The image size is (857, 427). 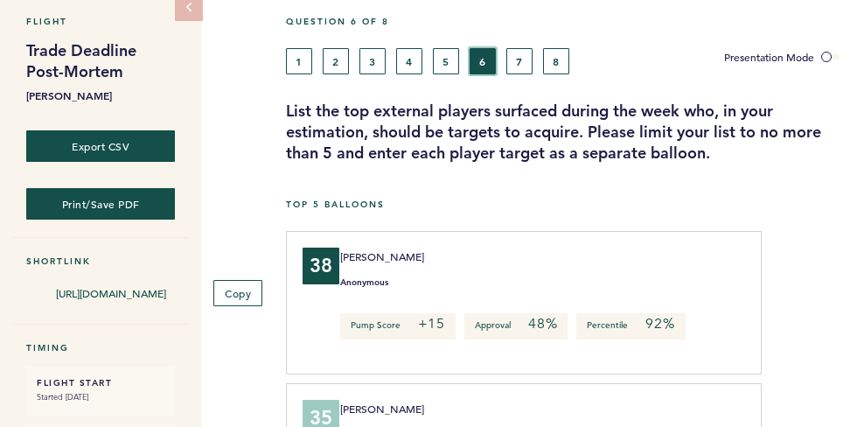 What do you see at coordinates (238, 293) in the screenshot?
I see `span: Copy` at bounding box center [238, 293].